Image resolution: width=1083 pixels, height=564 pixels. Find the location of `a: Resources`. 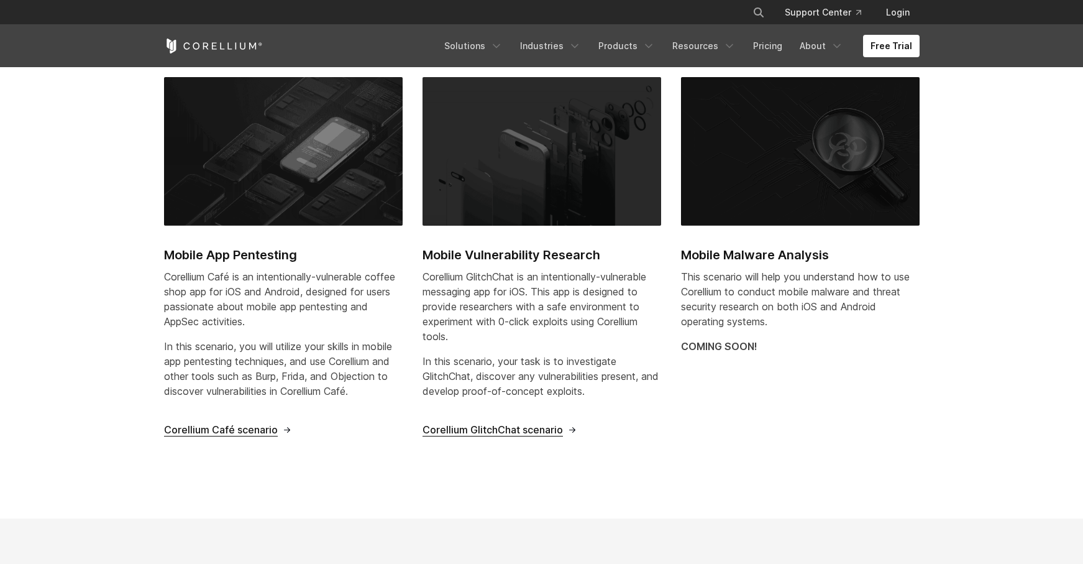

a: Resources is located at coordinates (704, 46).